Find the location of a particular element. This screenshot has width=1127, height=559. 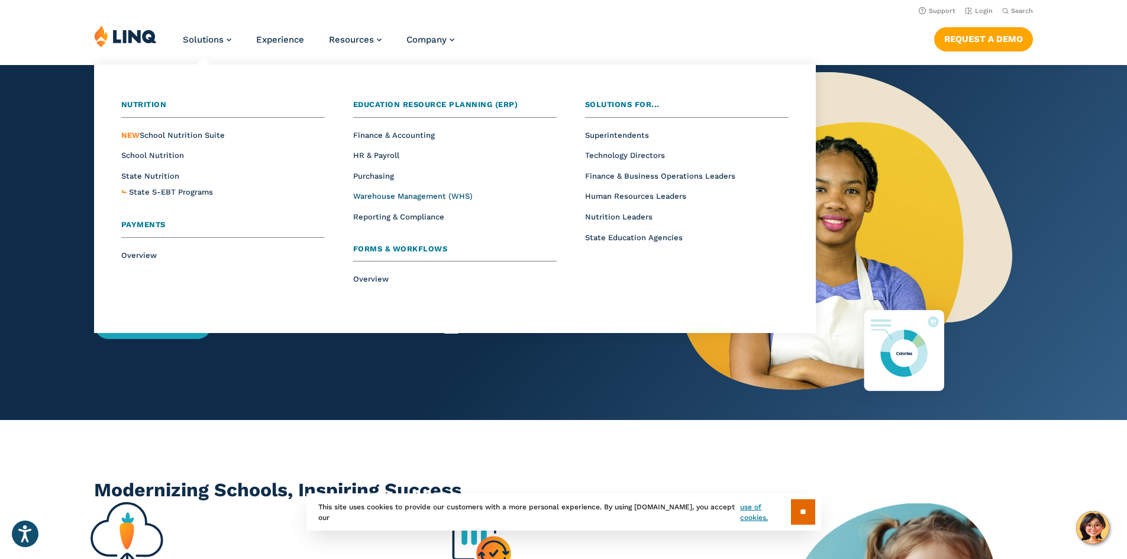

button: Hello, have a question? Let’s chat. is located at coordinates (1092, 528).